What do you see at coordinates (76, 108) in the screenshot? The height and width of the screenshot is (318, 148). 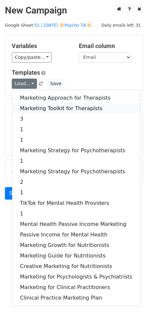 I see `a: Marketing Toolkit for Therapists` at bounding box center [76, 108].